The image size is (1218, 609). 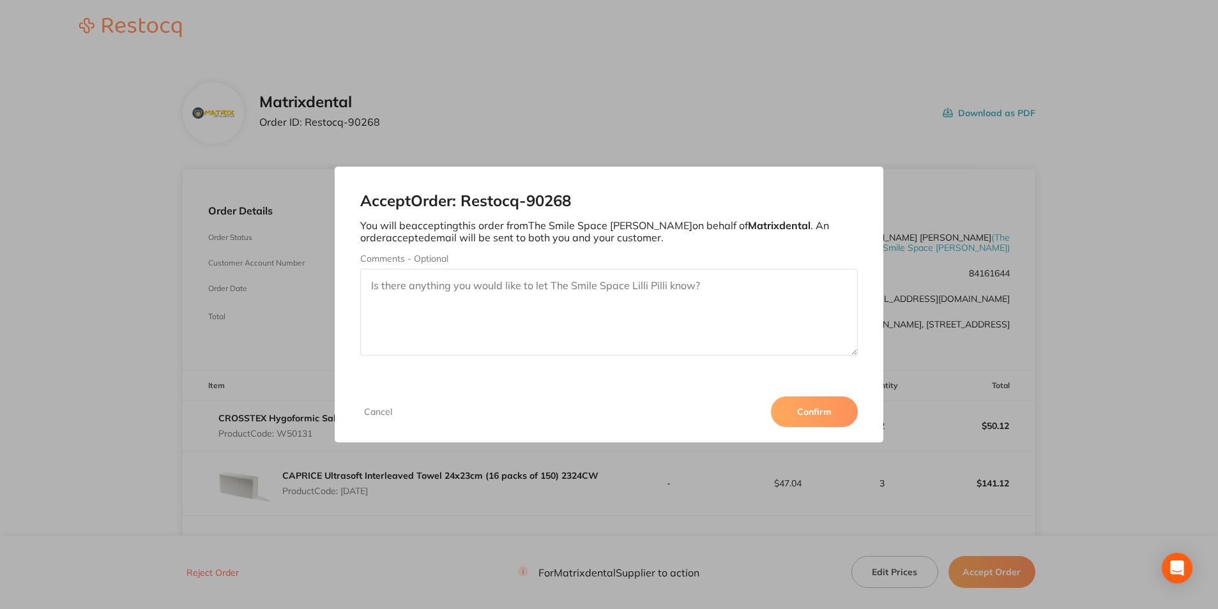 What do you see at coordinates (779, 225) in the screenshot?
I see `b: Matrixdental` at bounding box center [779, 225].